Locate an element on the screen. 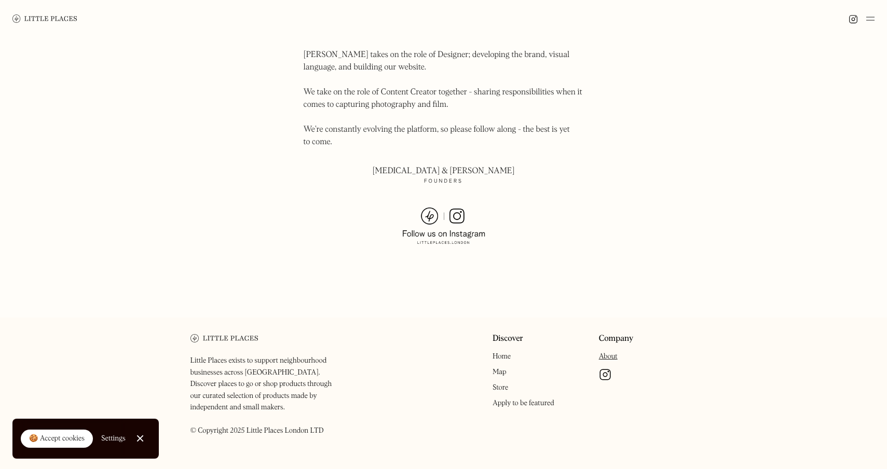 This screenshot has width=887, height=469. a: Map is located at coordinates (499, 372).